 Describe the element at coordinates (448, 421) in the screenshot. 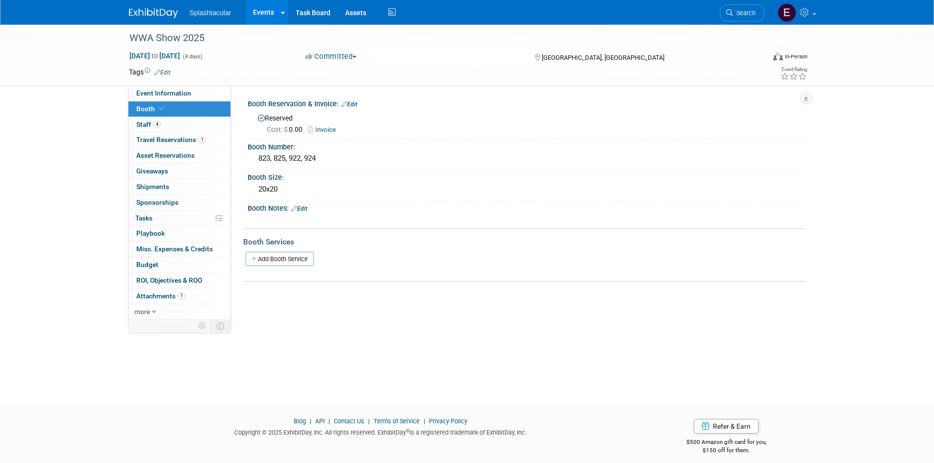

I see `a: Privacy Policy` at that location.